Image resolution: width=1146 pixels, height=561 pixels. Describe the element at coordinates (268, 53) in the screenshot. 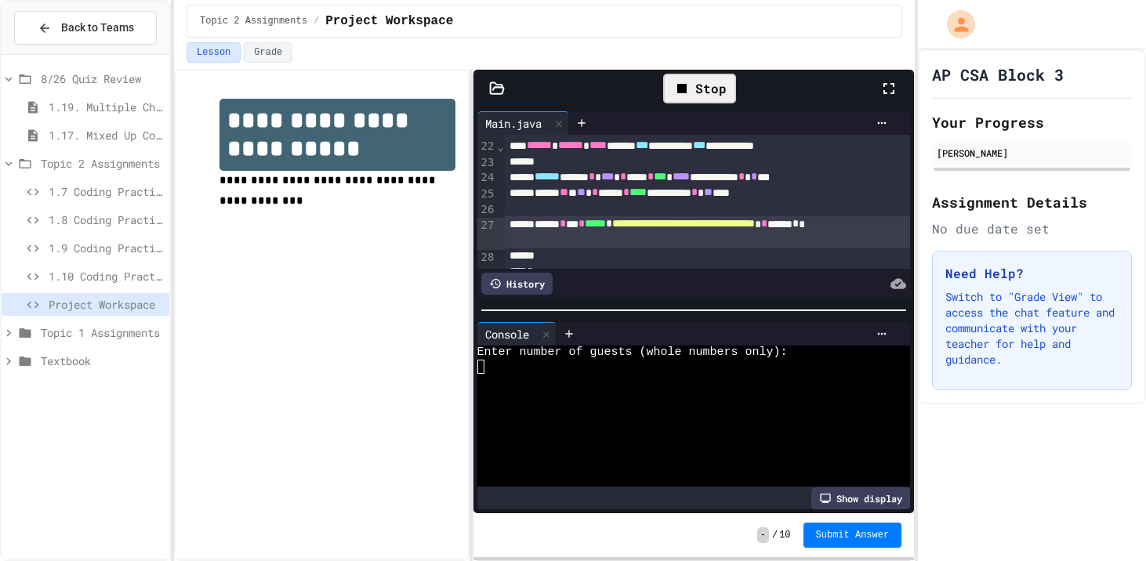

I see `button: Grade` at that location.